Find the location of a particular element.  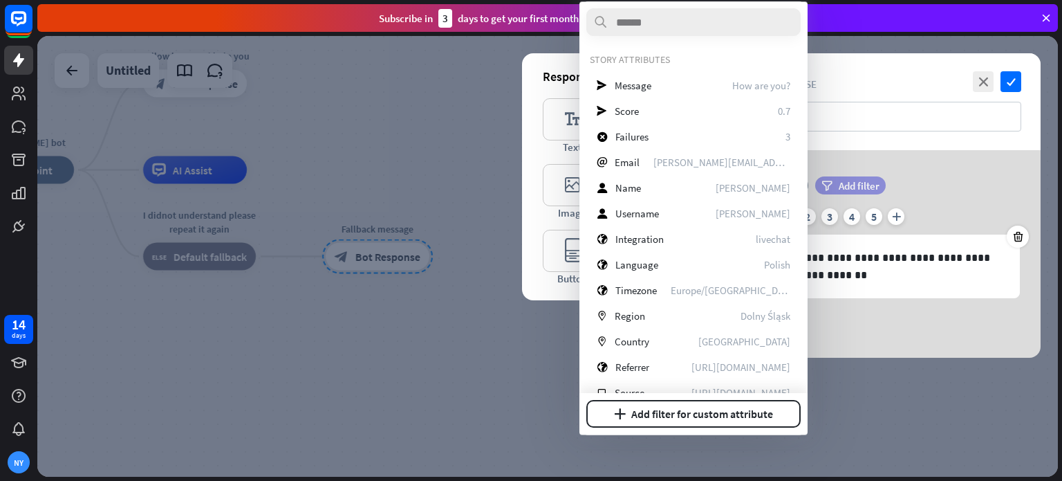

div: Subscribe in days to get your first month for $1 is located at coordinates (493, 18).